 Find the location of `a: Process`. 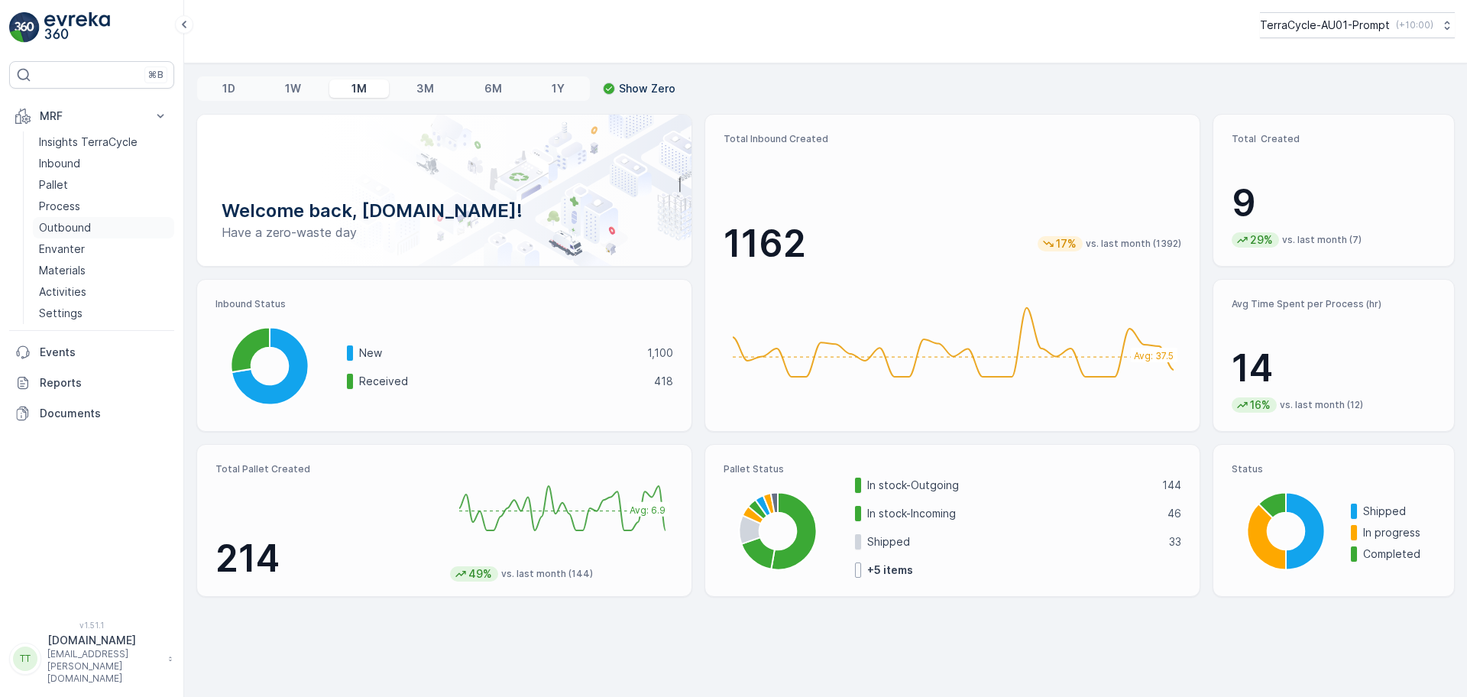

a: Process is located at coordinates (103, 206).